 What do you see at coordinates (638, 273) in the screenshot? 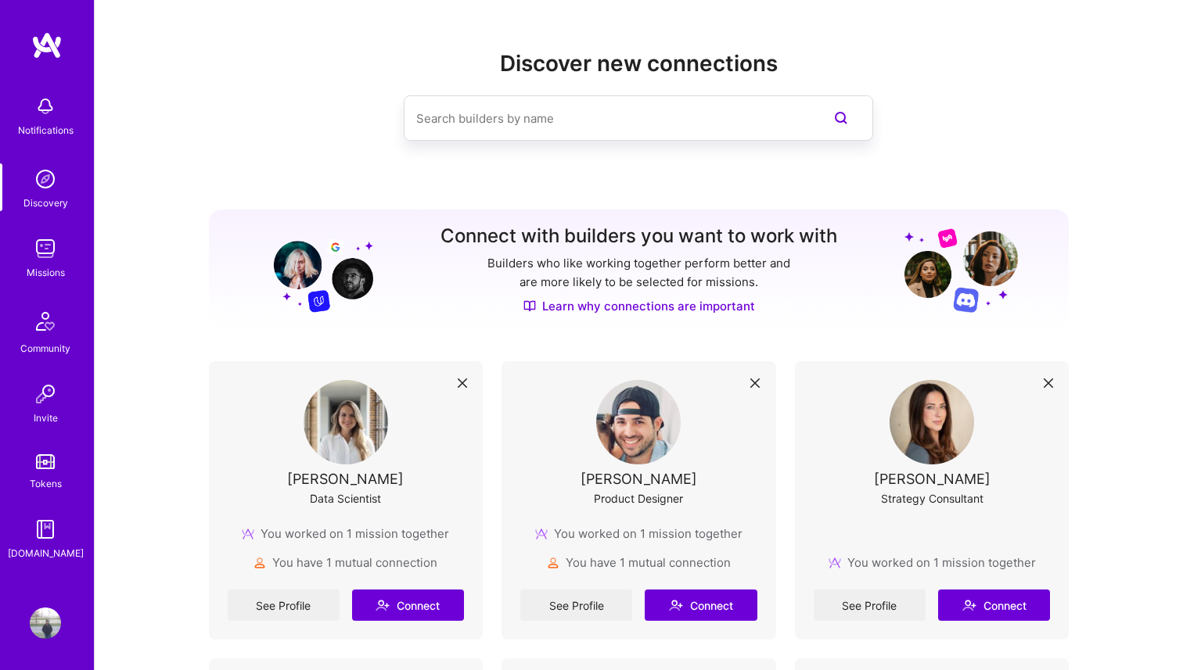
I see `p: Builders who like working together perform better and are more likely to be selected for missions.` at bounding box center [638, 273].